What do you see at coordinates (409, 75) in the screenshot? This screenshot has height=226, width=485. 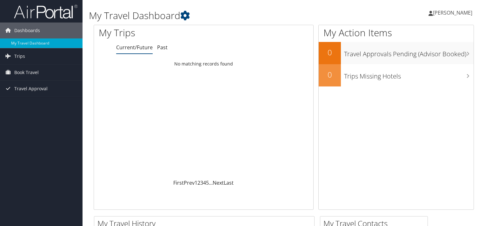 I see `h3: Trips Missing Hotels` at bounding box center [409, 75].